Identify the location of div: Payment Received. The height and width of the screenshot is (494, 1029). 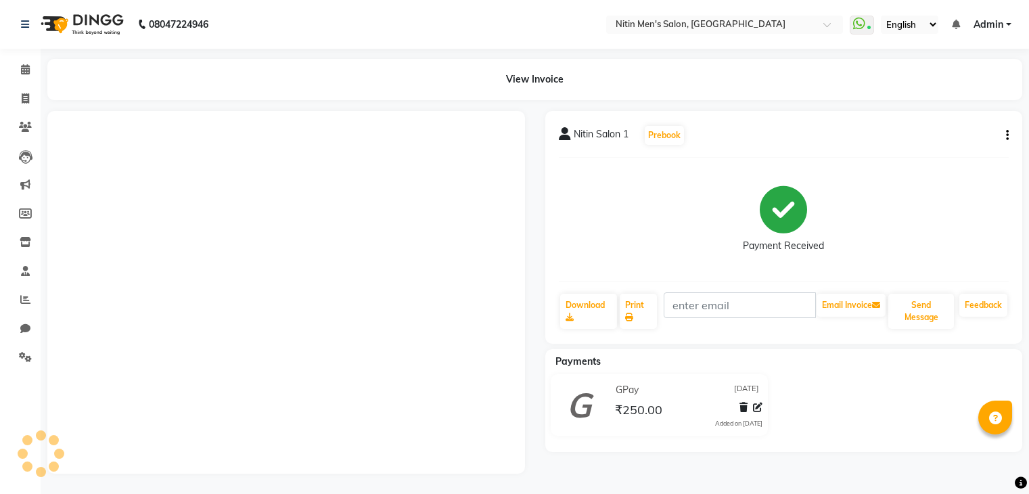
(783, 246).